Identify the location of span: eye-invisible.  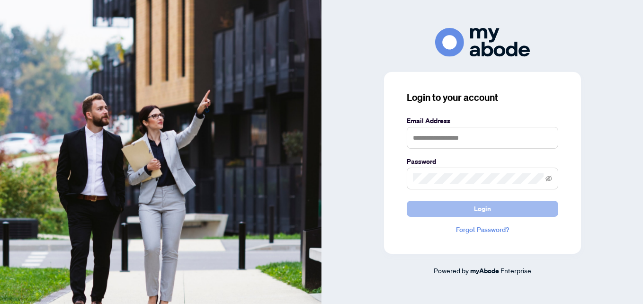
(549, 178).